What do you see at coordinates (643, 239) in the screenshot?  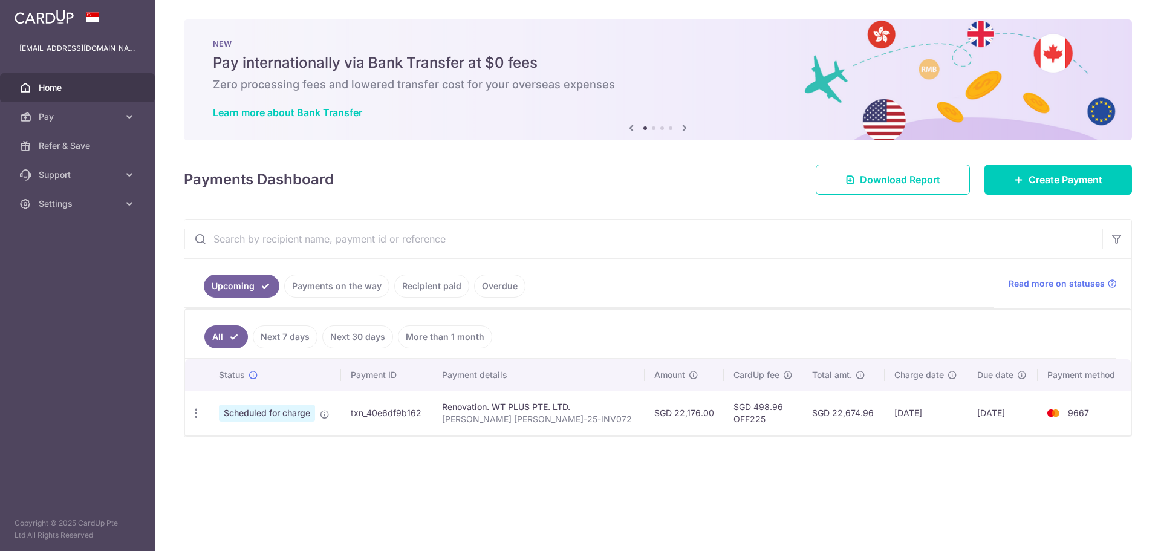 I see `input: Search by recipient name, payment id or reference` at bounding box center [643, 239].